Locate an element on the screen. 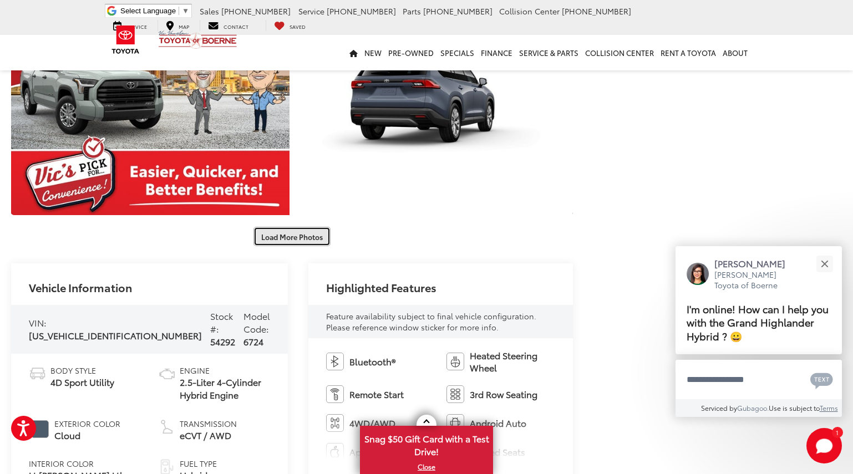 This screenshot has height=474, width=853. span: I'm online! How can I help you with the Grand Highlander Hybrid ? 😀 is located at coordinates (757, 323).